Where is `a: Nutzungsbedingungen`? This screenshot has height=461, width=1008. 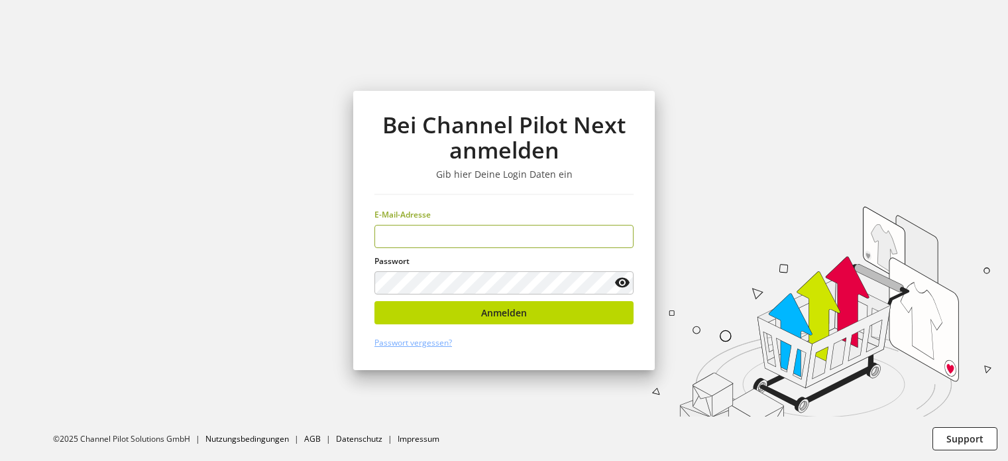 a: Nutzungsbedingungen is located at coordinates (247, 438).